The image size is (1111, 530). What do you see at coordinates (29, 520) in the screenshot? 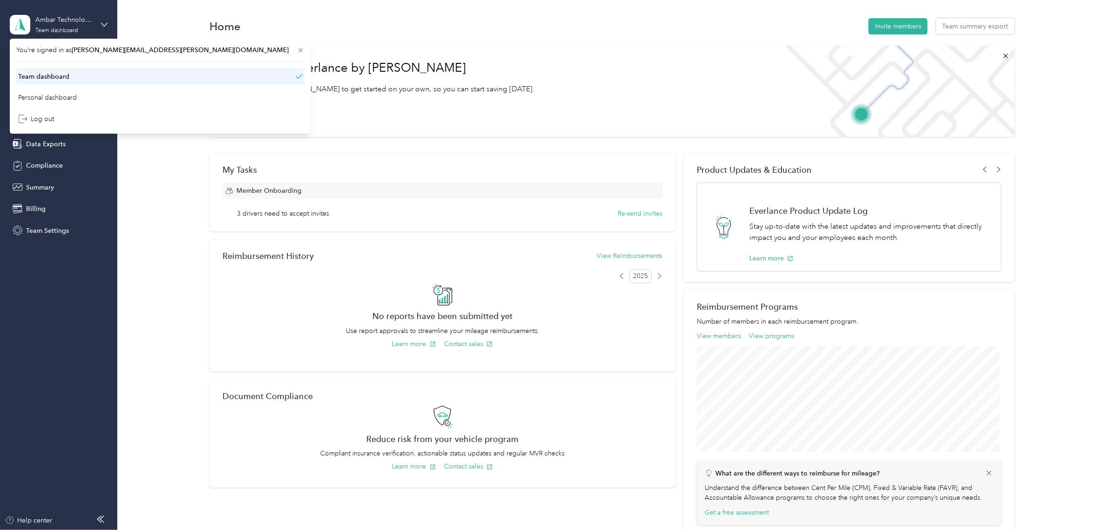
I see `div: Help center` at bounding box center [29, 520].